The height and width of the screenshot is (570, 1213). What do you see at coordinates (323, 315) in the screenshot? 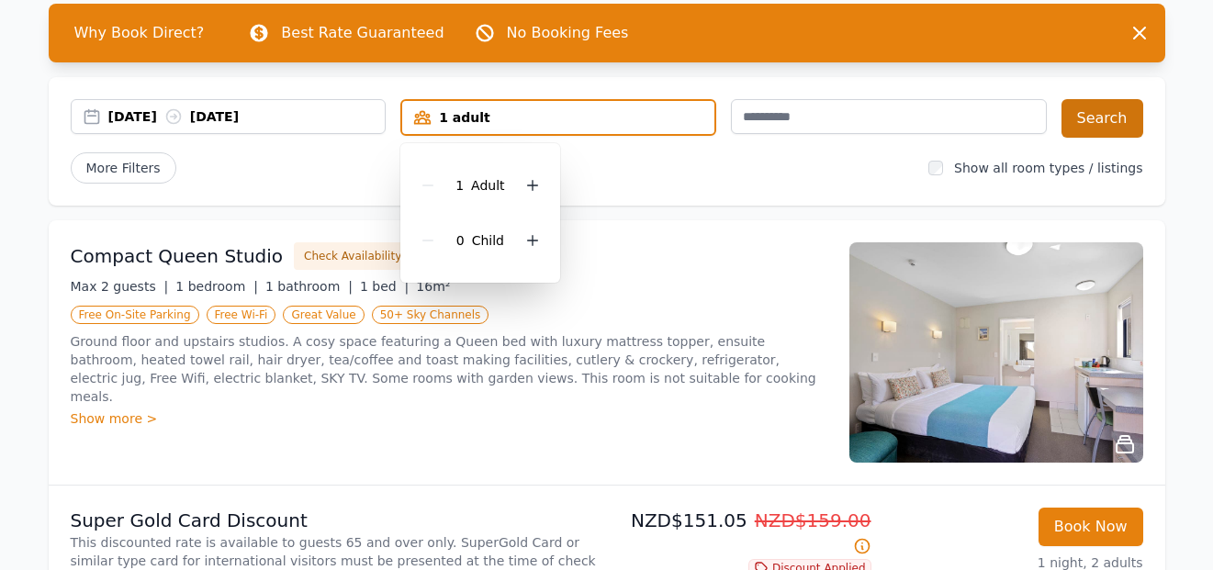
I see `span: Great Value` at bounding box center [323, 315].